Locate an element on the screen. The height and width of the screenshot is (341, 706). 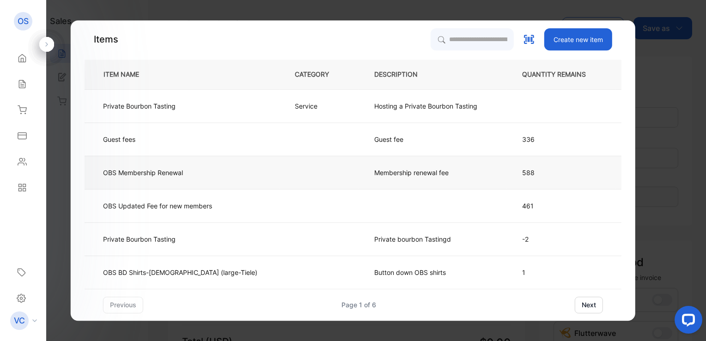
p: Private bourbon Tastingd is located at coordinates (412, 239).